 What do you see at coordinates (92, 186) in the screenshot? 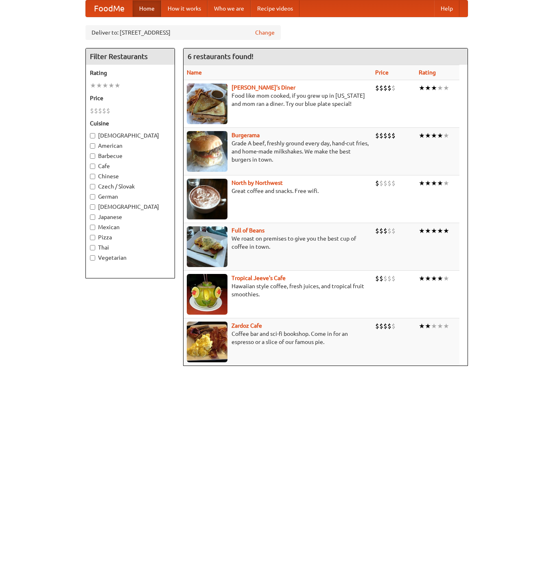
I see `input: Czech / Slovak` at bounding box center [92, 186].